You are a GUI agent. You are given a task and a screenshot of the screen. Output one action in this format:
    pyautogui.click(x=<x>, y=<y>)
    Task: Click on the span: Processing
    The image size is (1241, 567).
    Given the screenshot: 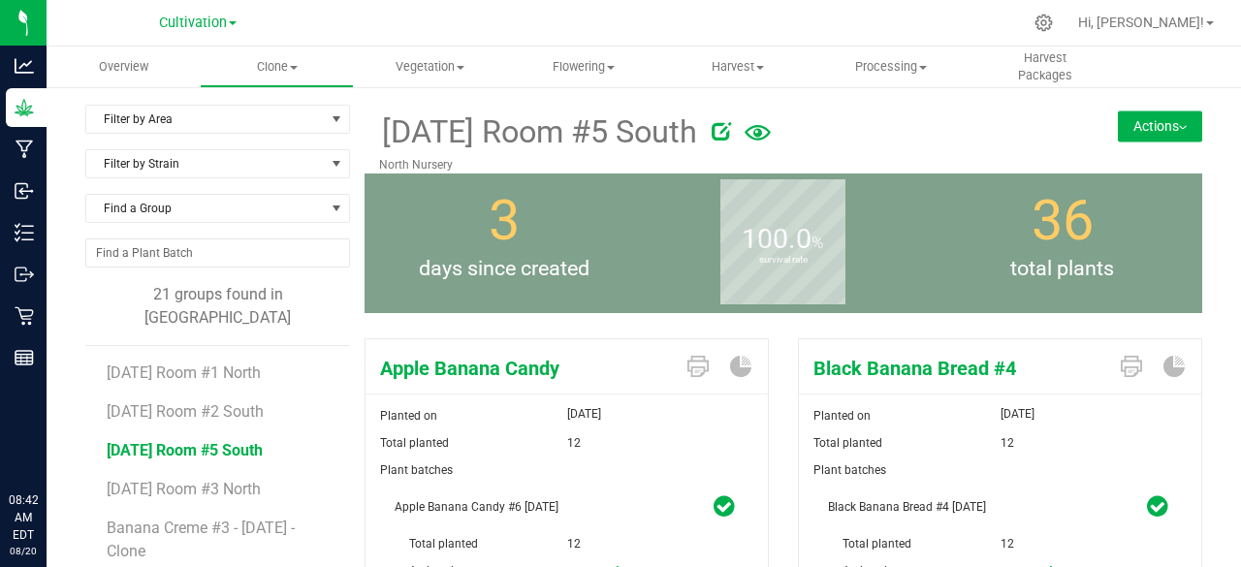 What is the action you would take?
    pyautogui.click(x=891, y=67)
    